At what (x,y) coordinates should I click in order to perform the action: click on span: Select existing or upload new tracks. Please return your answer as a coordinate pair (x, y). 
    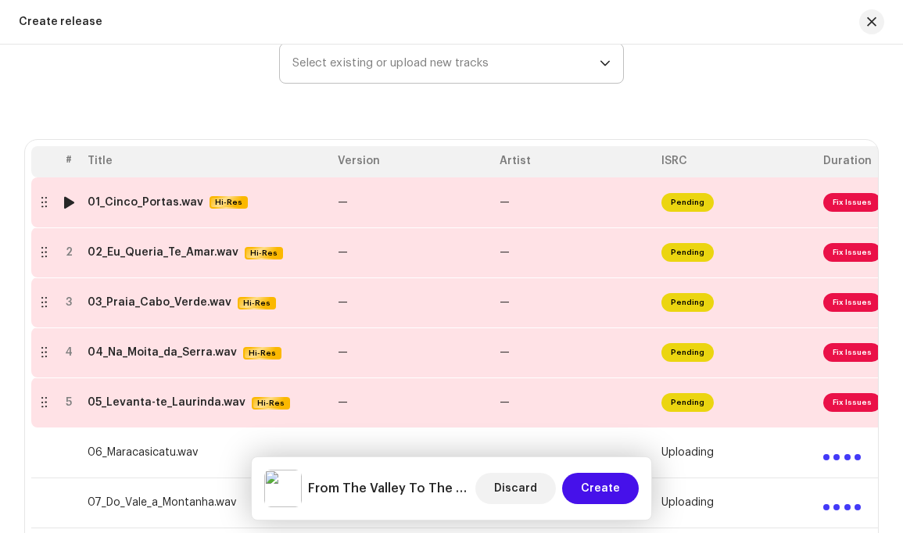
    Looking at the image, I should click on (445, 63).